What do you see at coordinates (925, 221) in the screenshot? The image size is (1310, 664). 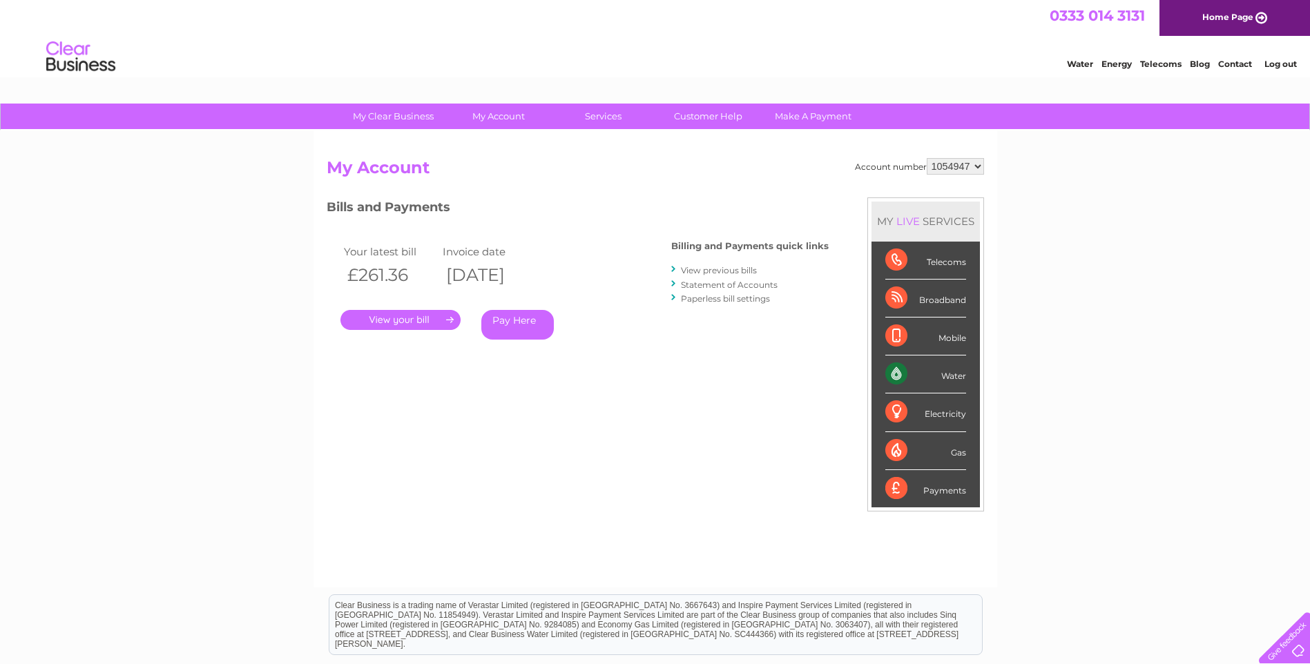 I see `div: MY SERVICES` at bounding box center [925, 221].